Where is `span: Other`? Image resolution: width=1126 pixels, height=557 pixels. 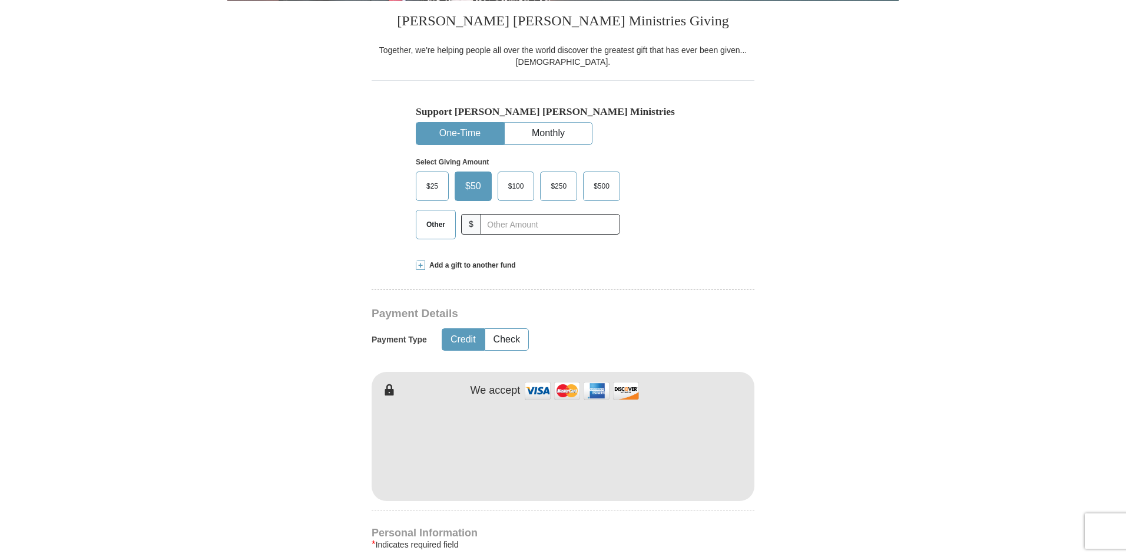
span: Other is located at coordinates (436, 224).